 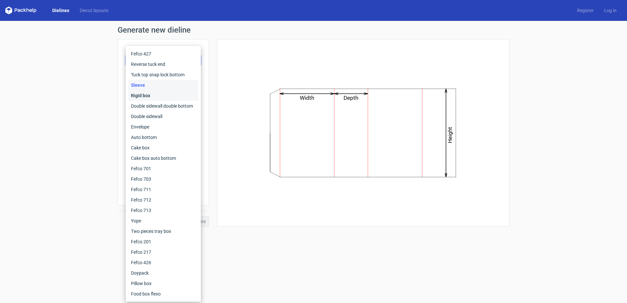 What do you see at coordinates (163, 179) in the screenshot?
I see `div: Fefco 703` at bounding box center [163, 179].